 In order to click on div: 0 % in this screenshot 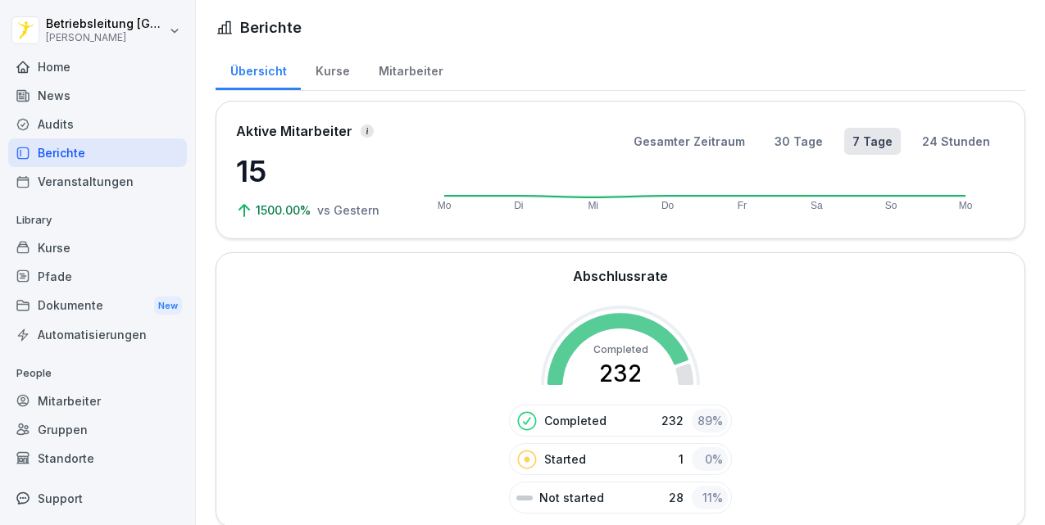, I will do `click(710, 459)`.